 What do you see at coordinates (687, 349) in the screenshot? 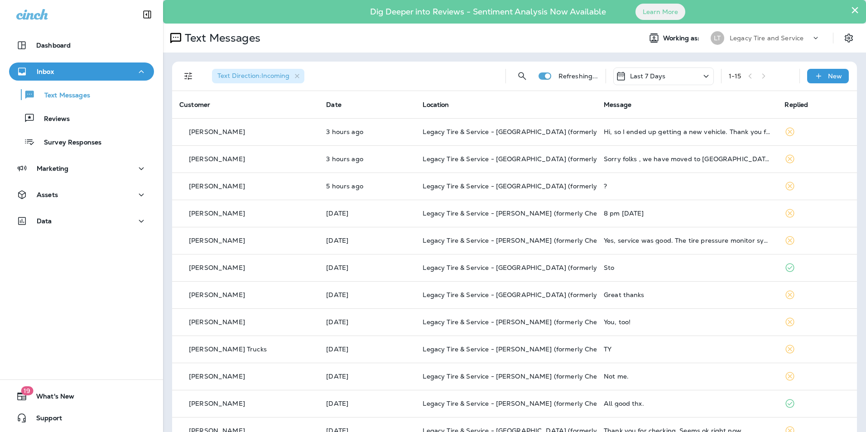
I see `div: TY` at bounding box center [687, 349].